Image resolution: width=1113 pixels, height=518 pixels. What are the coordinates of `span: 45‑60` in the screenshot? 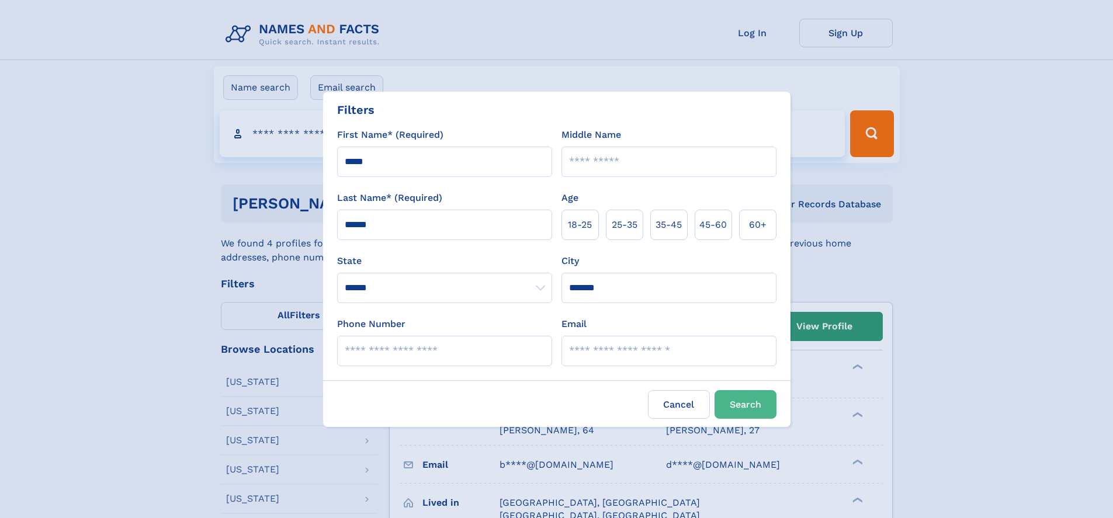 It's located at (713, 225).